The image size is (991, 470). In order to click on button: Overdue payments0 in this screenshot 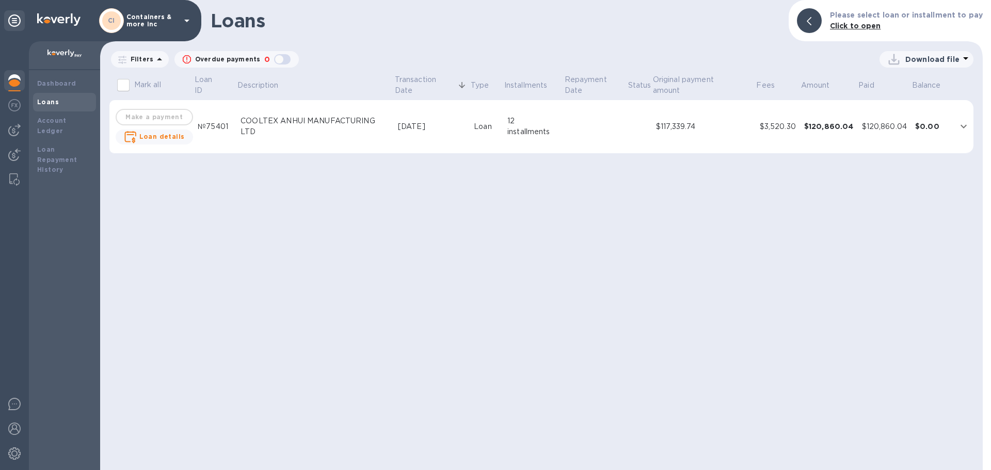, I will do `click(236, 59)`.